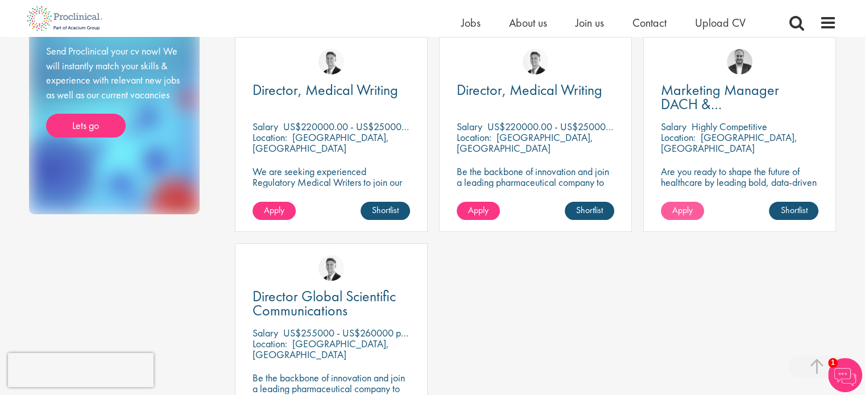  What do you see at coordinates (650, 23) in the screenshot?
I see `a: Contact` at bounding box center [650, 23].